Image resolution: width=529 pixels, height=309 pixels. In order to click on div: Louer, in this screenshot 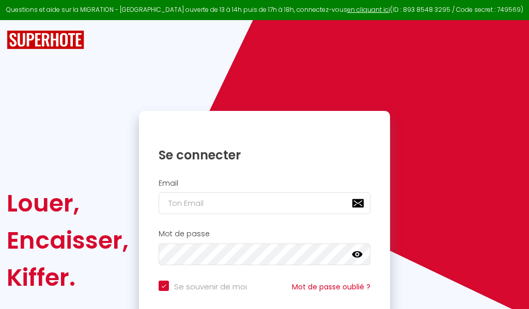, I will do `click(68, 203)`.